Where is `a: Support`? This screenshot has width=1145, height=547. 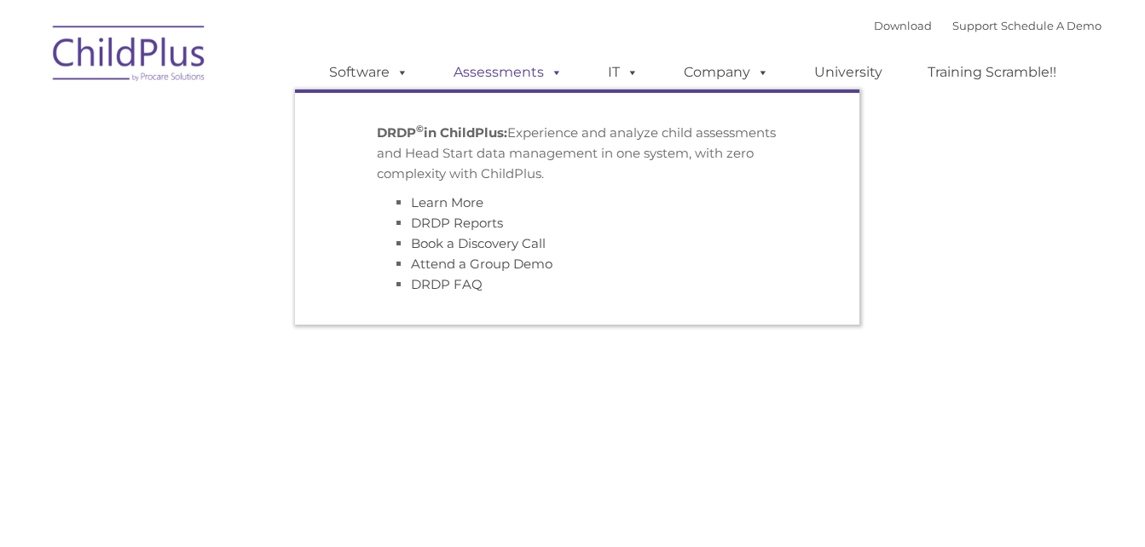
a: Support is located at coordinates (974, 26).